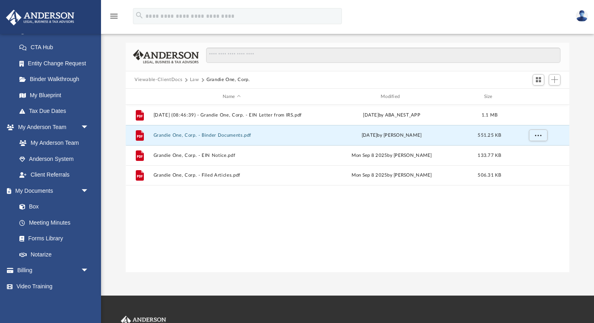 This screenshot has width=594, height=323. I want to click on a: Binder Walkthrough, so click(56, 80).